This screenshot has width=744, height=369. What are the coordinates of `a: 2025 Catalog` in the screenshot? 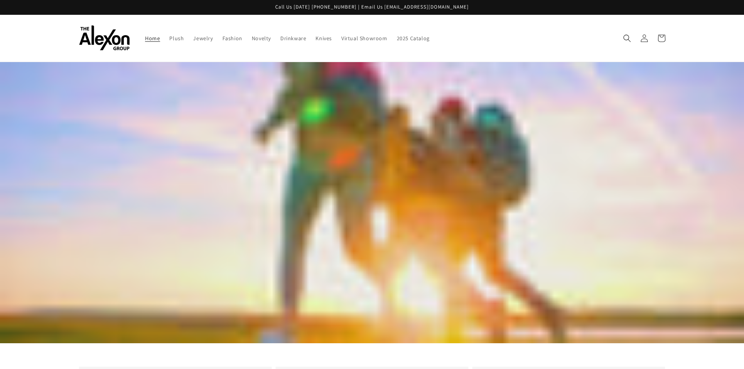 It's located at (413, 38).